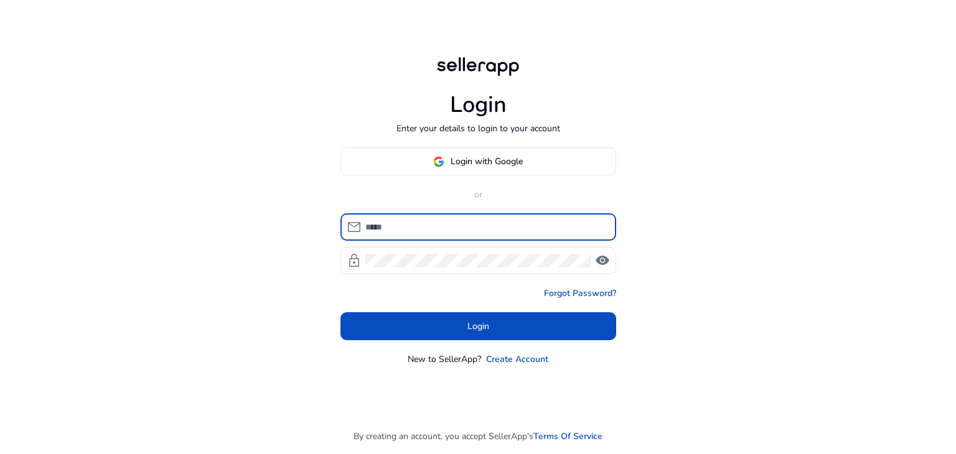  What do you see at coordinates (517, 359) in the screenshot?
I see `a: Create Account` at bounding box center [517, 359].